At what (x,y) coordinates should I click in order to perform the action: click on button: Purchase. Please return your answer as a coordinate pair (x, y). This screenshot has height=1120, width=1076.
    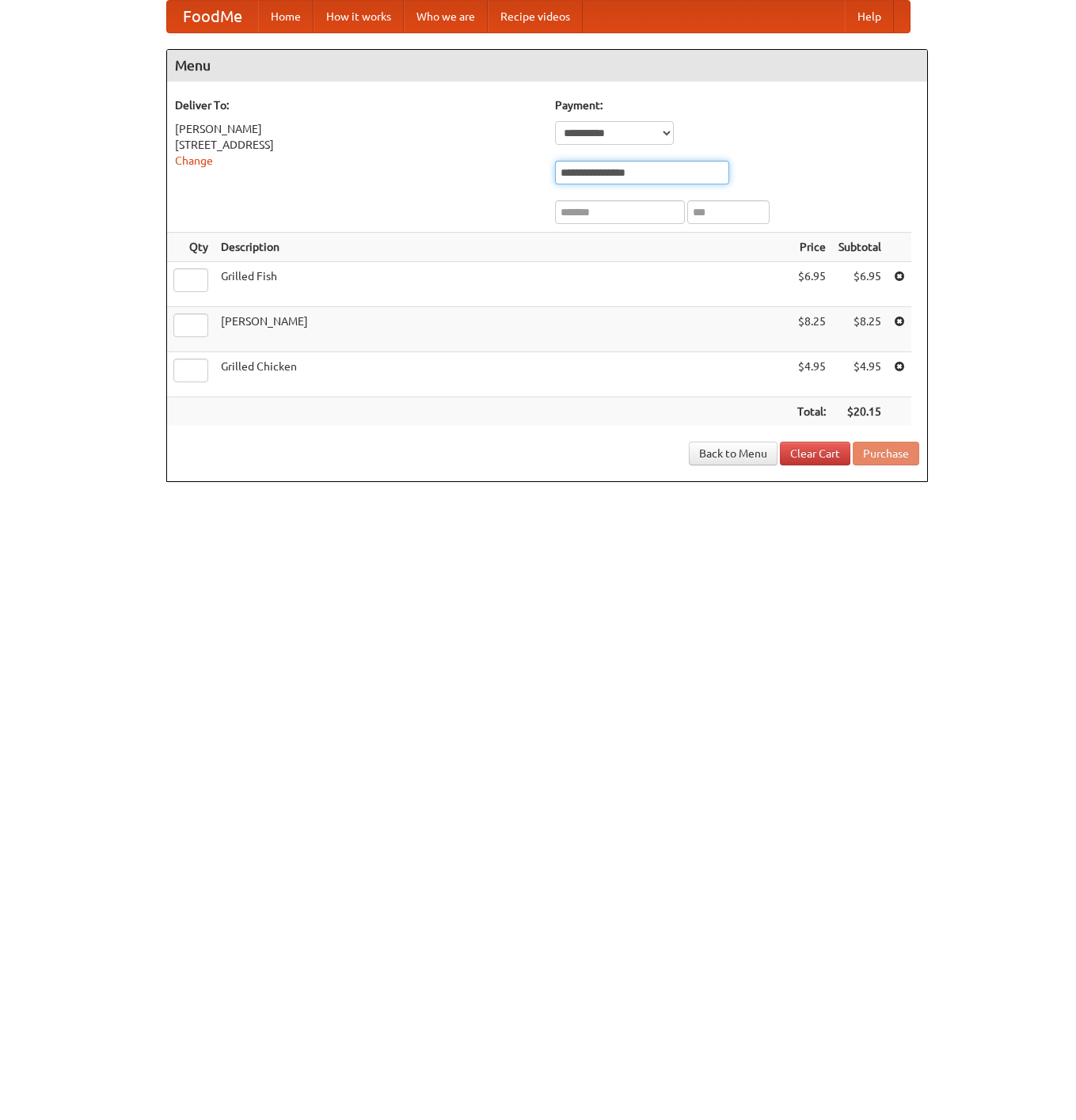
    Looking at the image, I should click on (886, 454).